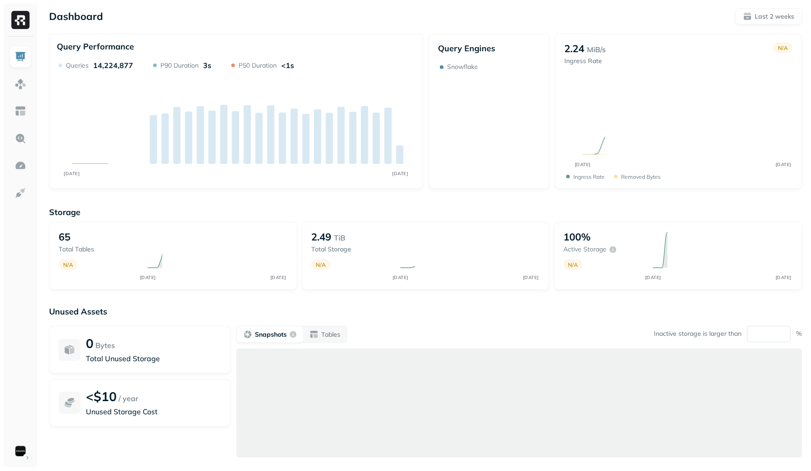  Describe the element at coordinates (20, 139) in the screenshot. I see `img: Query Explorer` at that location.